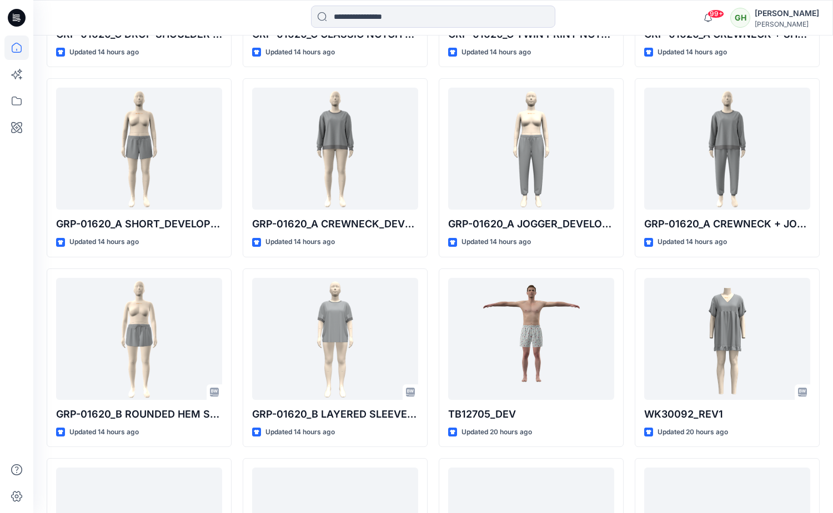  What do you see at coordinates (335, 415) in the screenshot?
I see `p: GRP-01620_B LAYERED SLEEVE BOXY TEE_DEV` at bounding box center [335, 415].